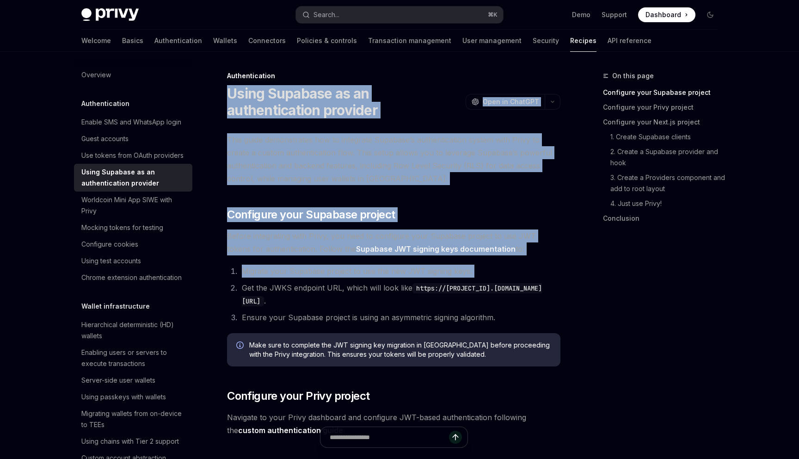 This screenshot has height=459, width=799. I want to click on a: 3. Create a Providers component and add to root layout, so click(668, 183).